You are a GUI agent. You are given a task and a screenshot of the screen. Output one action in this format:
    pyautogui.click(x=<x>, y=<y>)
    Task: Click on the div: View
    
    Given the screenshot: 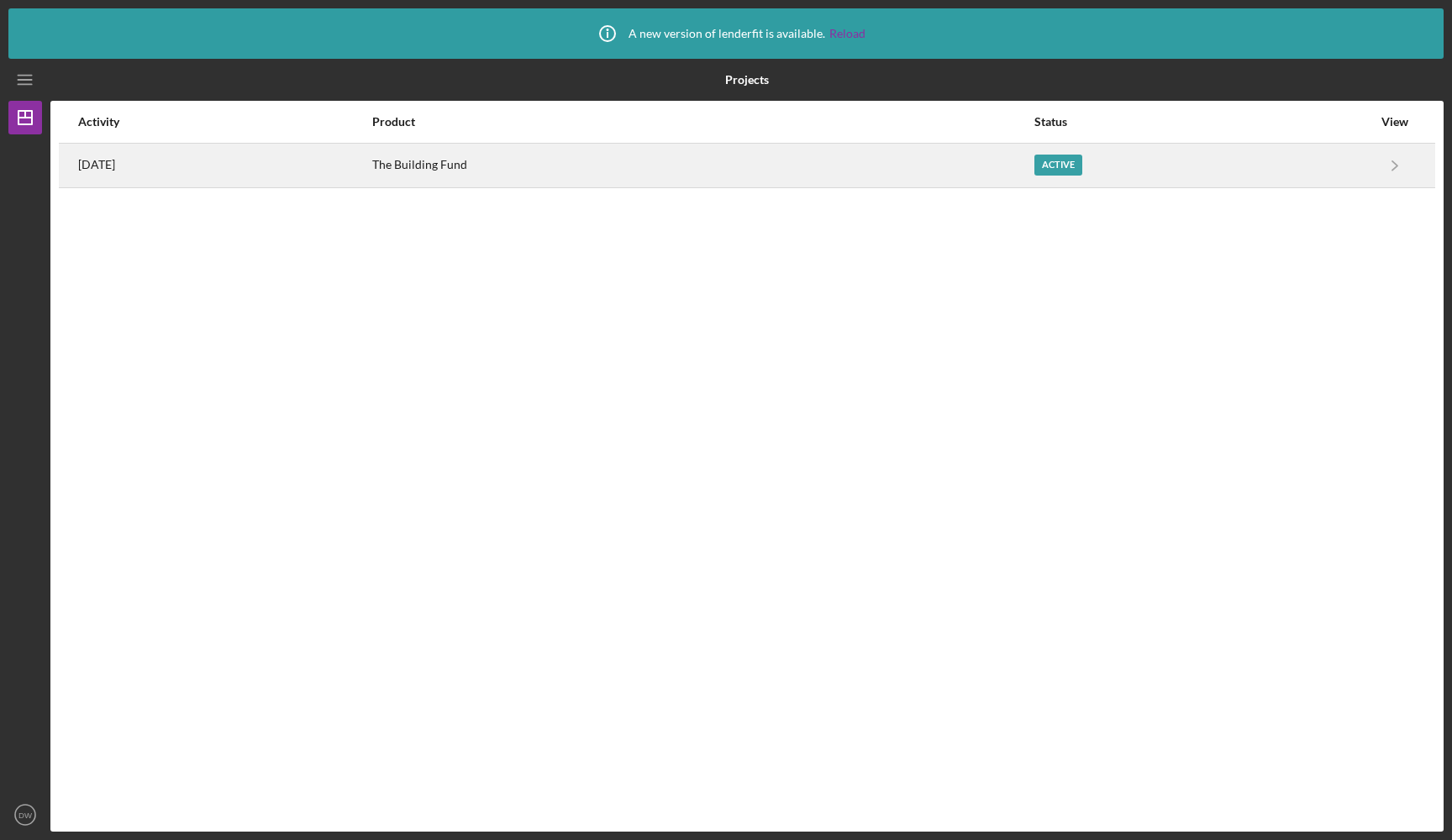 What is the action you would take?
    pyautogui.click(x=1394, y=122)
    